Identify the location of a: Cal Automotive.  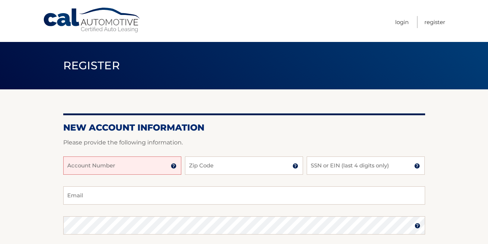
(92, 20).